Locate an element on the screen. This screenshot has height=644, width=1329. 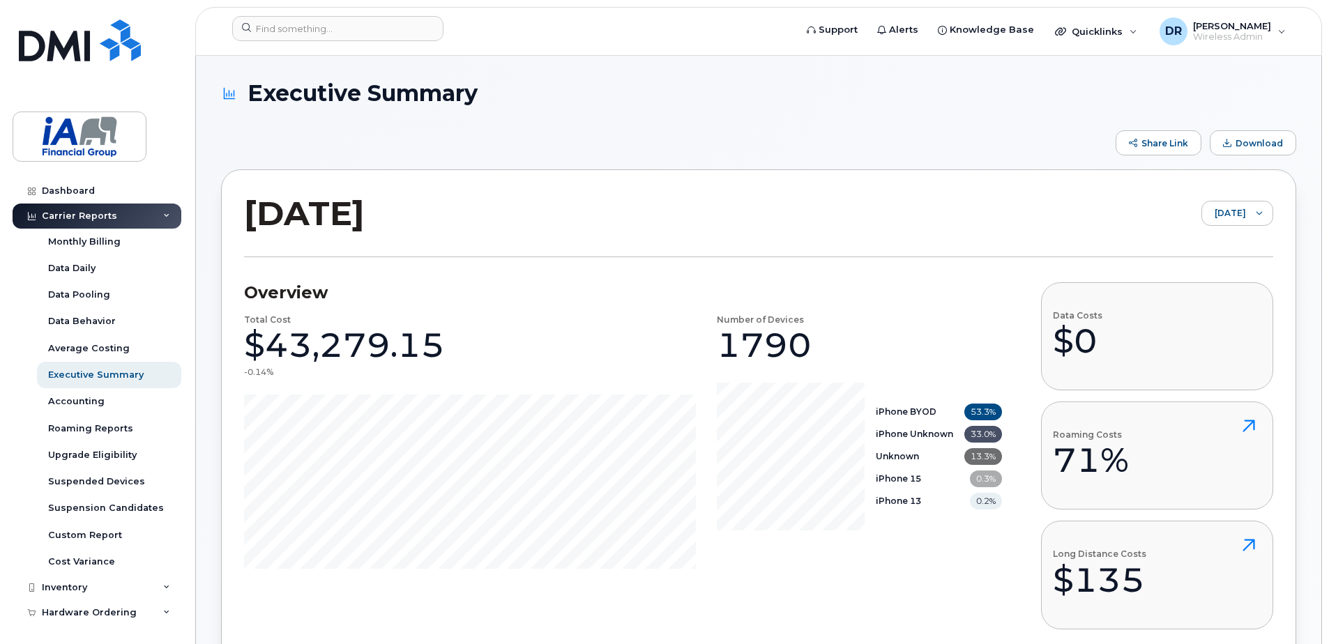
span: 0.2% is located at coordinates (986, 501).